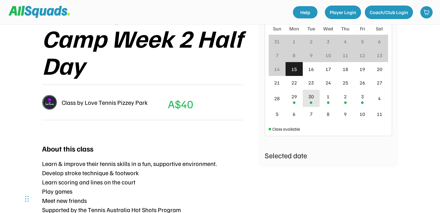 The width and height of the screenshot is (440, 213). Describe the element at coordinates (294, 96) in the screenshot. I see `div: 29` at that location.